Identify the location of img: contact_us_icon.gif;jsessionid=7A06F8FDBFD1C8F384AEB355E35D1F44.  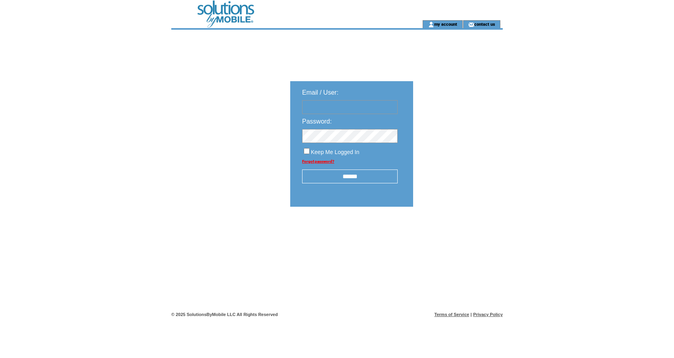
(471, 25).